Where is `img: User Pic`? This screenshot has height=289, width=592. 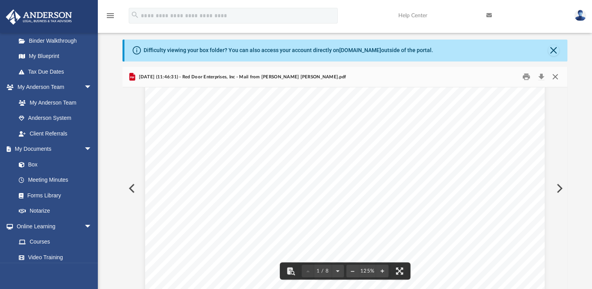 img: User Pic is located at coordinates (580, 15).